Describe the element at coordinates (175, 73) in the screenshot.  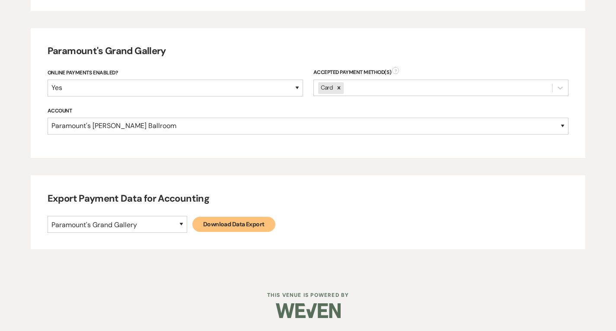
I see `label: Online Payments Enabled?` at that location.